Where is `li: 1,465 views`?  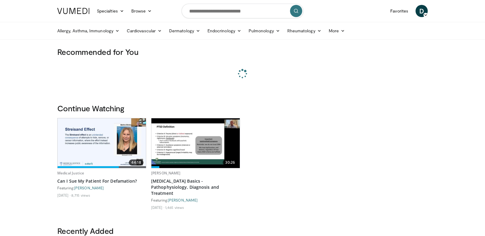 li: 1,465 views is located at coordinates (175, 207).